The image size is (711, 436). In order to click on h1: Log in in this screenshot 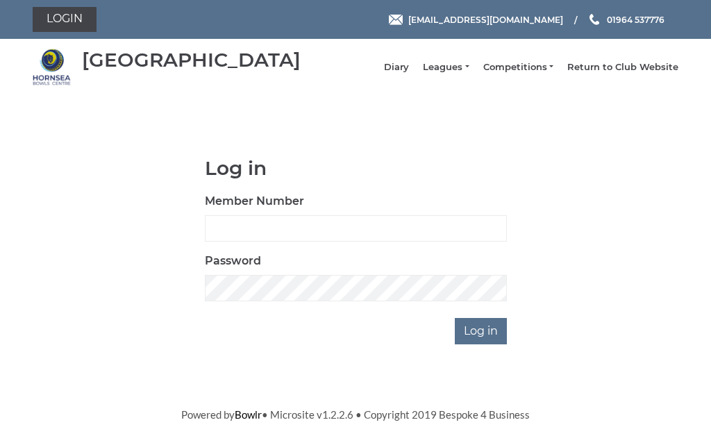, I will do `click(356, 168)`.